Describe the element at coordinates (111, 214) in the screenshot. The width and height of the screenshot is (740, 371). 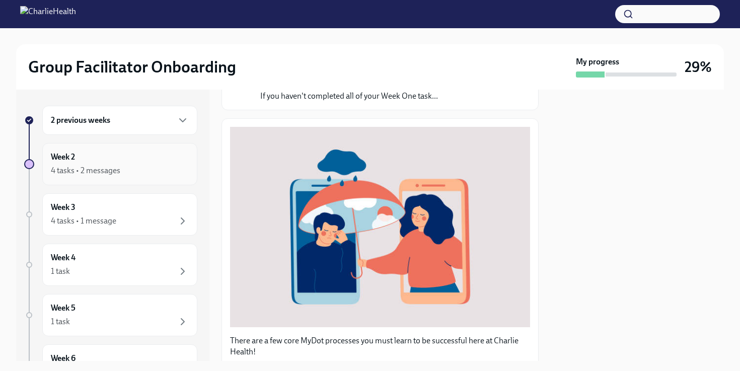
I see `a: Week 34 tasks • 1 message` at that location.